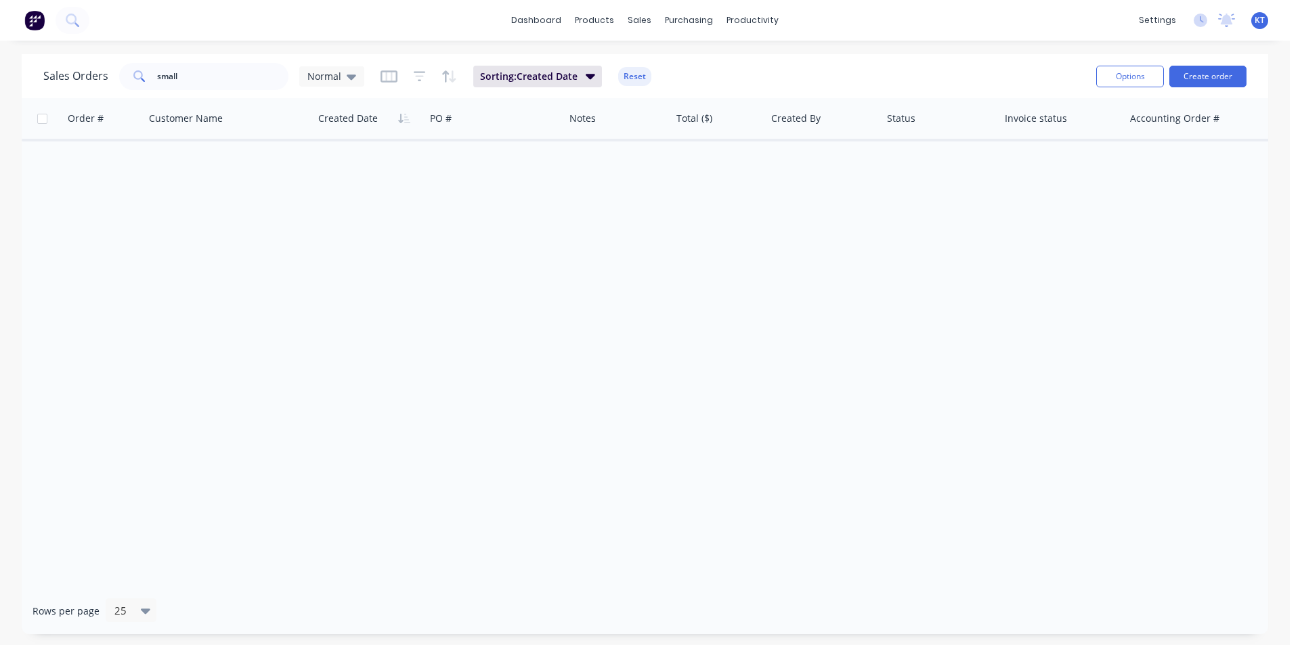 The width and height of the screenshot is (1300, 645). I want to click on div: products, so click(594, 20).